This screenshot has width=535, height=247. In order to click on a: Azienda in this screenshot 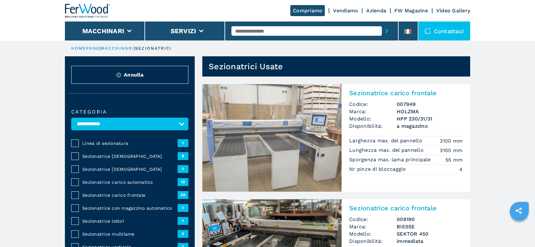, I will do `click(376, 10)`.